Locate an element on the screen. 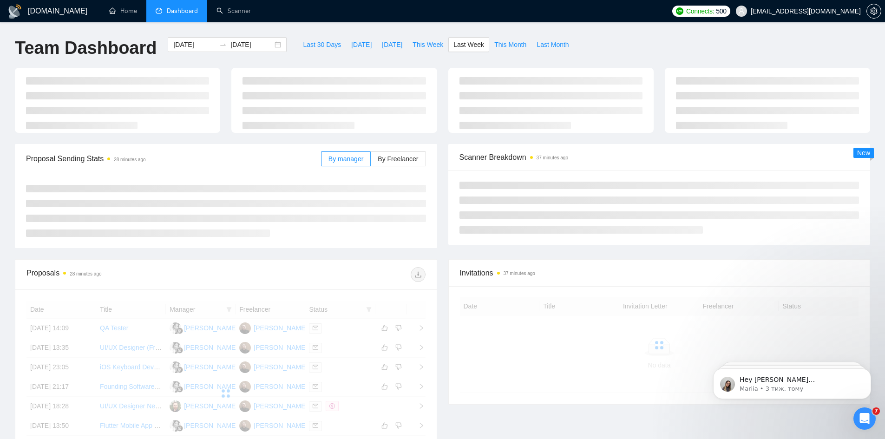  a: homeHome is located at coordinates (123, 11).